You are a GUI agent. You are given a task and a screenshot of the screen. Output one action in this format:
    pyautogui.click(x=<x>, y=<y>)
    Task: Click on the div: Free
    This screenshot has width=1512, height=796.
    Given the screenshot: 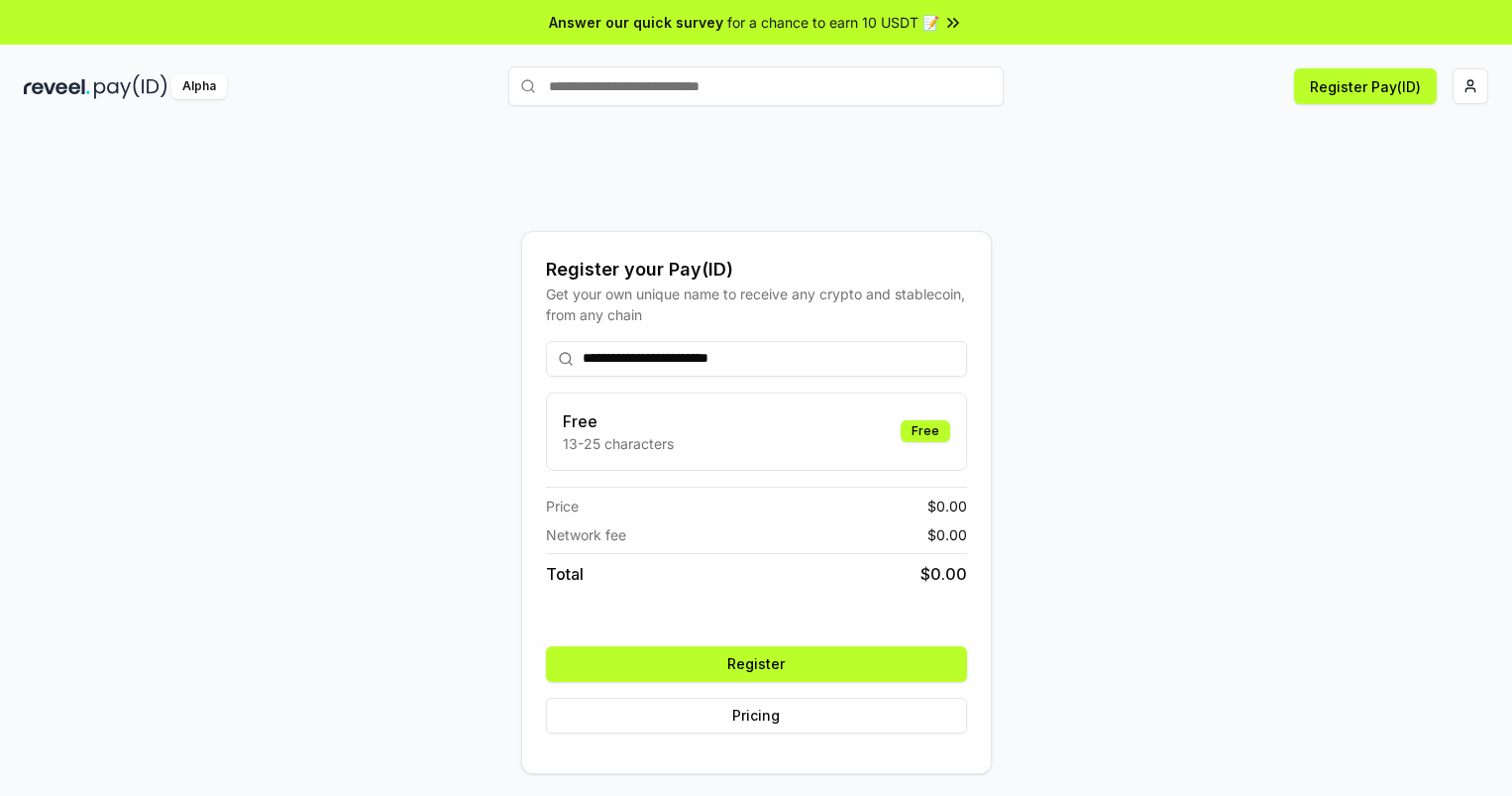 What is the action you would take?
    pyautogui.click(x=926, y=431)
    